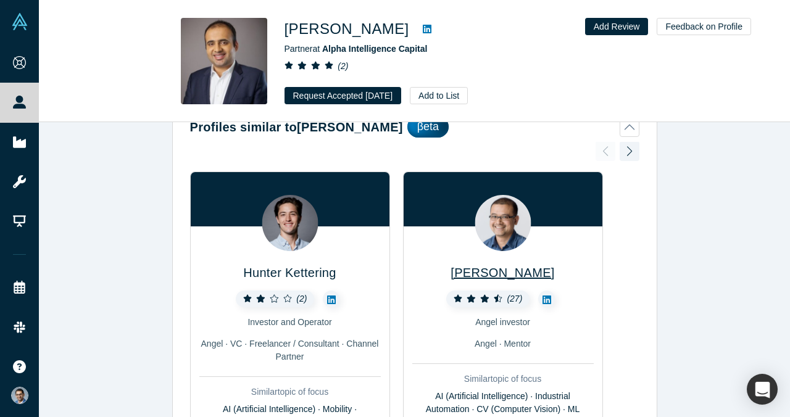  Describe the element at coordinates (356, 49) in the screenshot. I see `span: Partner at` at that location.